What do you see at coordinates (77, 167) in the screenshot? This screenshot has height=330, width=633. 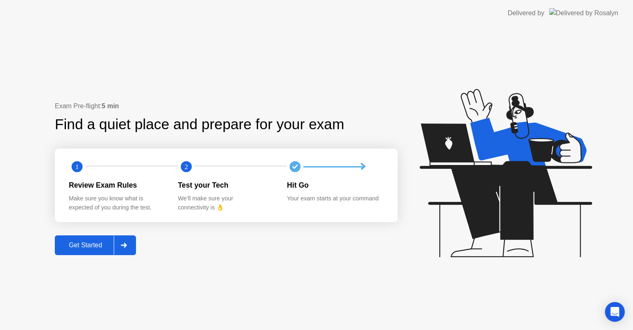 I see `text: 1` at bounding box center [77, 167].